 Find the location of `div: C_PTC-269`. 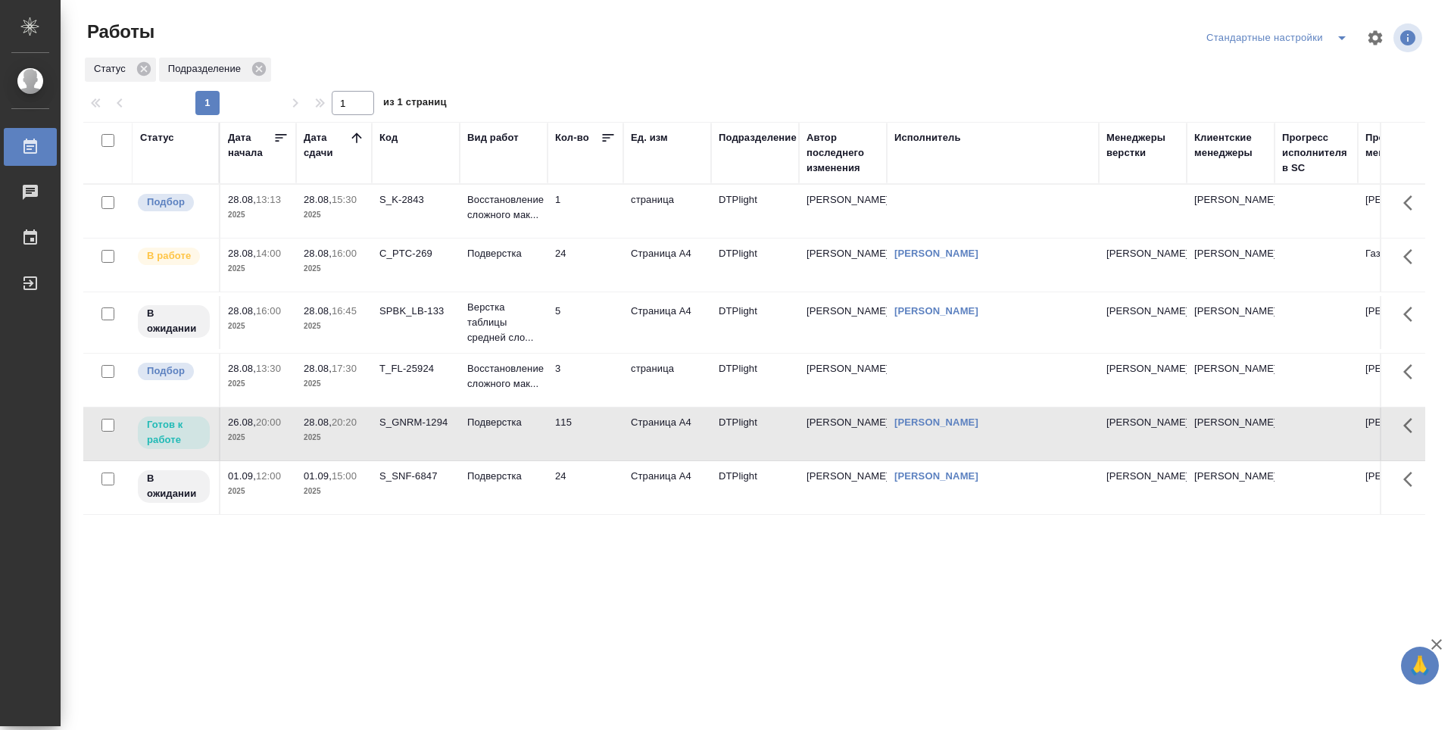

div: C_PTC-269 is located at coordinates (416, 254).